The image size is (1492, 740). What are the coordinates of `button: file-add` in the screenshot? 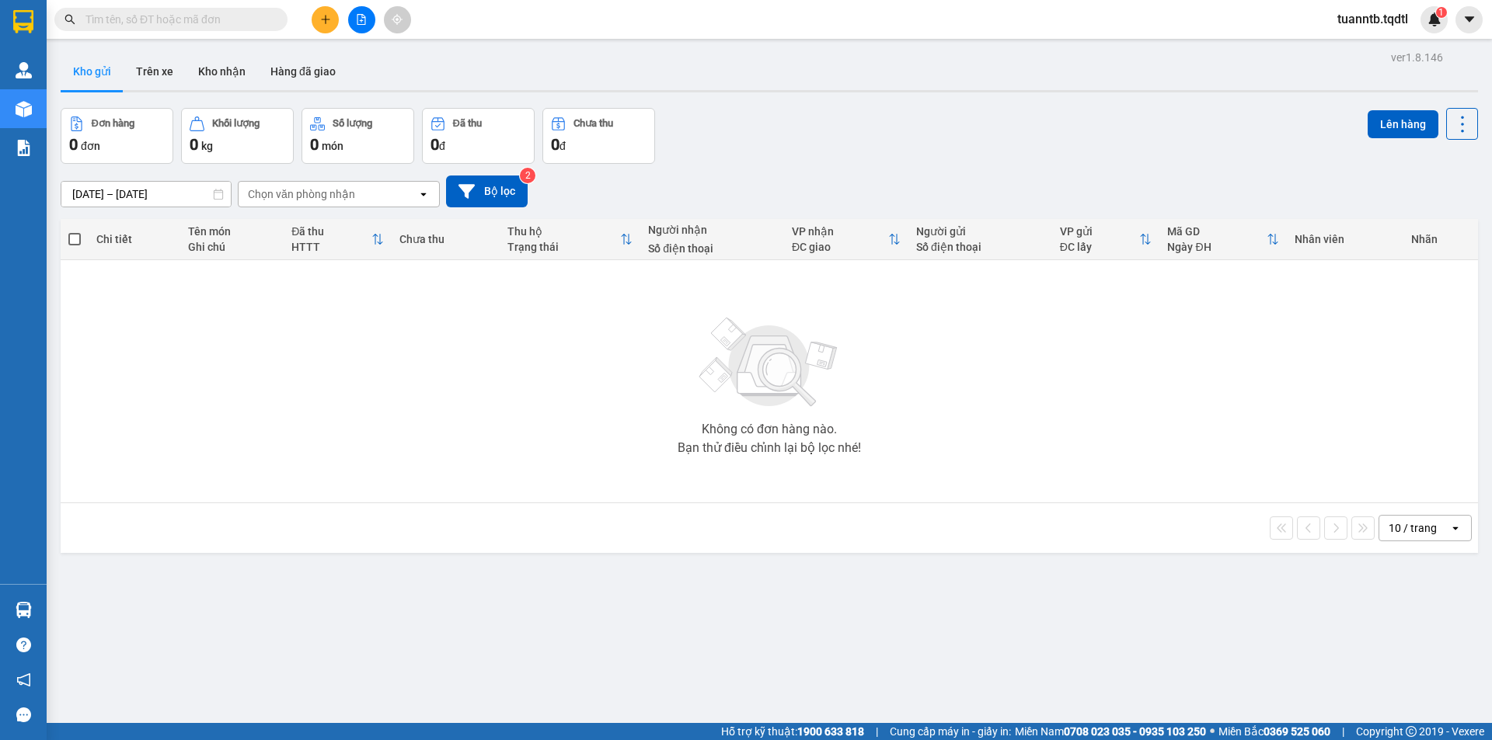 It's located at (361, 19).